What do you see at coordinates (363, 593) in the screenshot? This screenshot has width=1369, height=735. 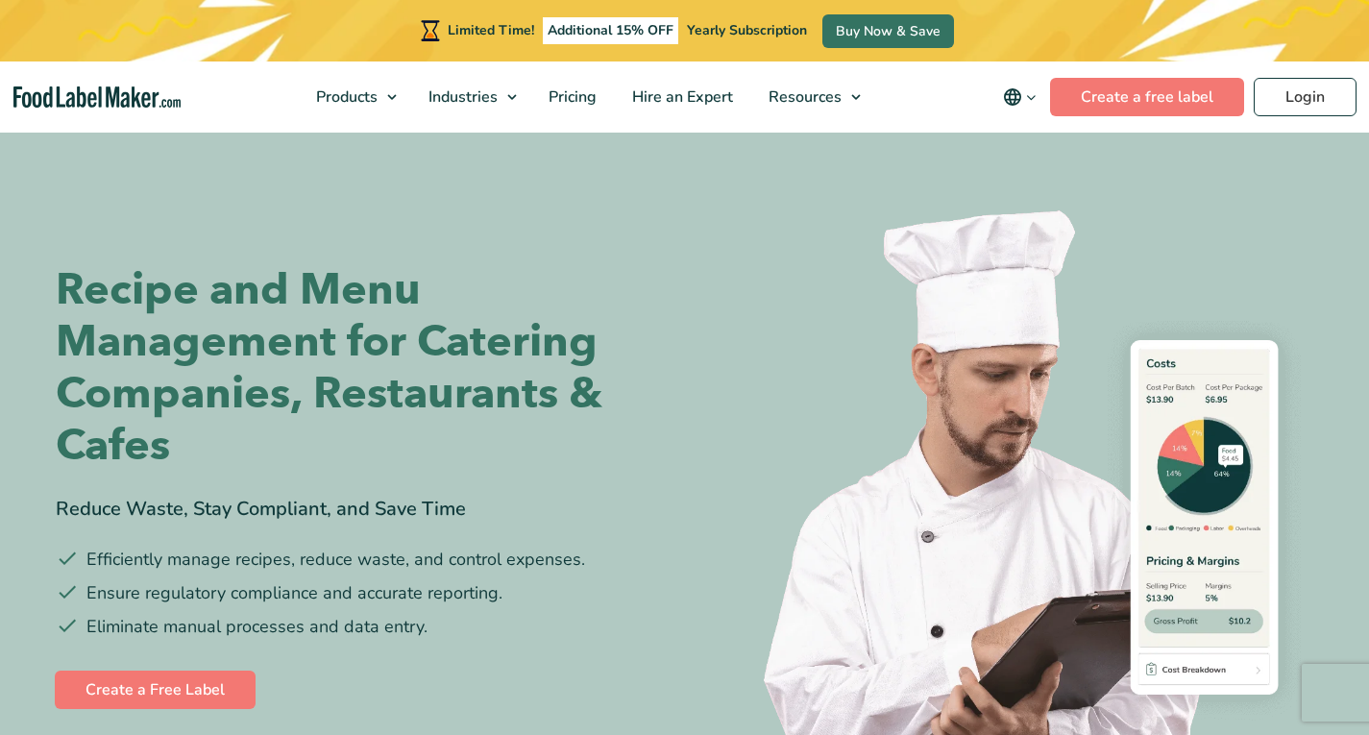 I see `li: Ensure regulatory compliance and accurate reporting.` at bounding box center [363, 593].